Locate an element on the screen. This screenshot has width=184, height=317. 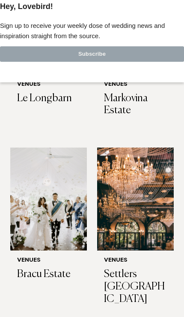
a: Auckland Weddings Venues | Bracu Estate Venues Bracu Estate is located at coordinates (48, 217).